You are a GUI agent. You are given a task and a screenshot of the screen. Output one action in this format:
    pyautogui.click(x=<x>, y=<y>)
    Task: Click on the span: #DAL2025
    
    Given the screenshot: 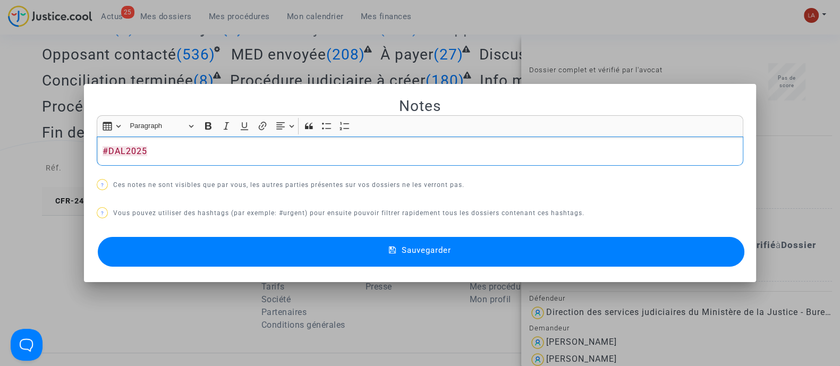 What is the action you would take?
    pyautogui.click(x=125, y=151)
    